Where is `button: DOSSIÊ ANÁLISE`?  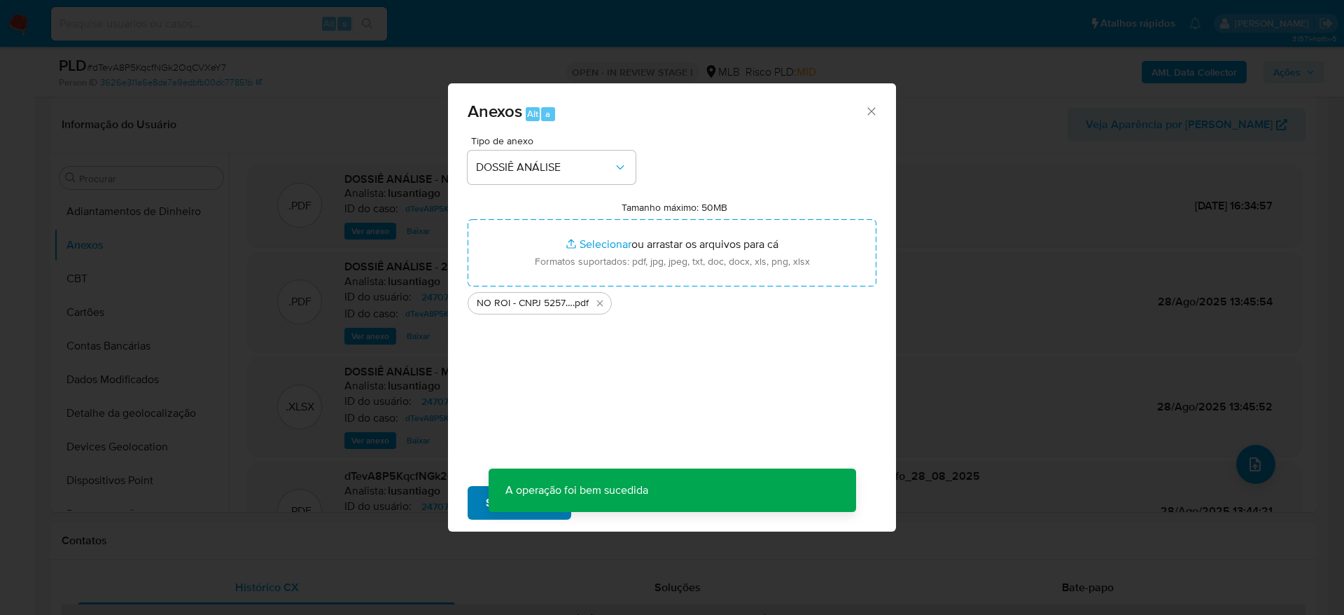
button: DOSSIÊ ANÁLISE is located at coordinates (552, 167).